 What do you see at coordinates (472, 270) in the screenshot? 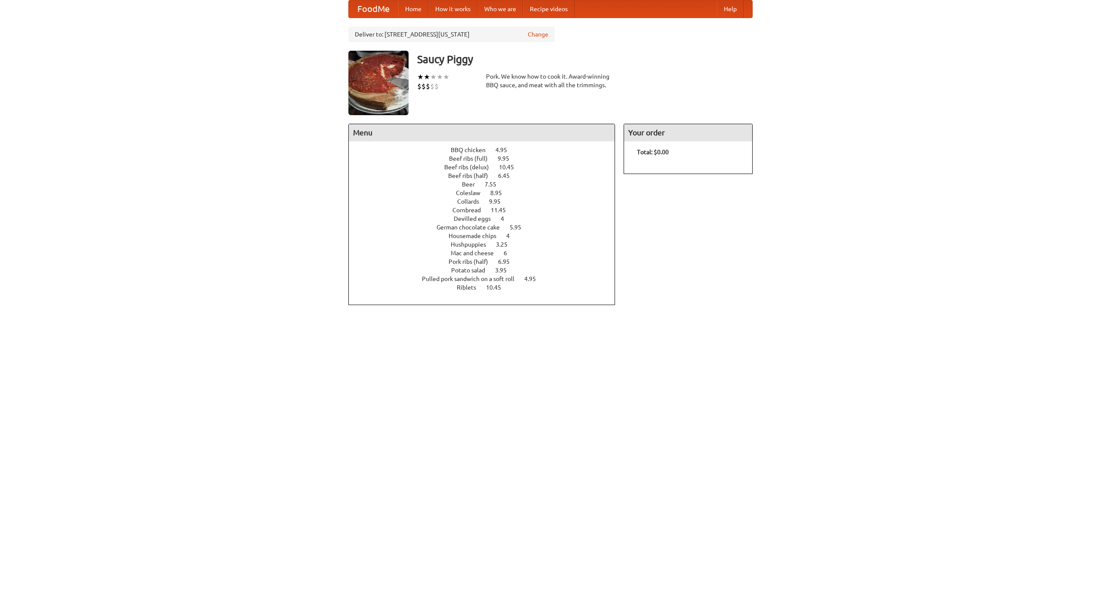
I see `span: Potato salad` at bounding box center [472, 270].